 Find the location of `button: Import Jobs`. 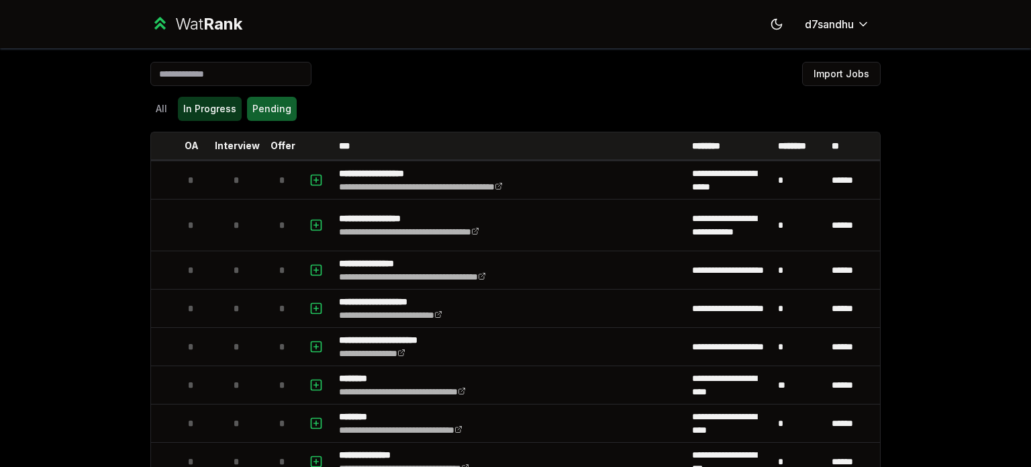

button: Import Jobs is located at coordinates (841, 74).